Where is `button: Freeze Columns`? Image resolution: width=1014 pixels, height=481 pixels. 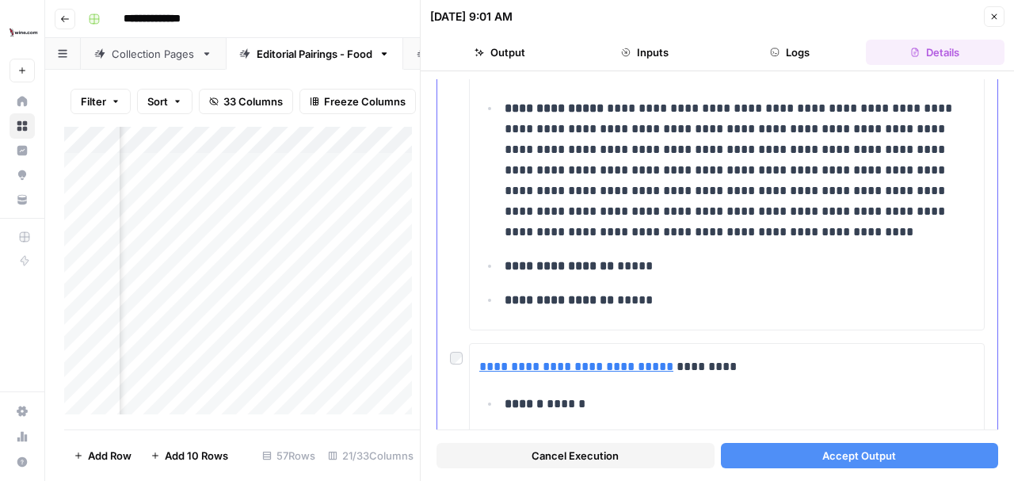
button: Freeze Columns is located at coordinates (357, 101).